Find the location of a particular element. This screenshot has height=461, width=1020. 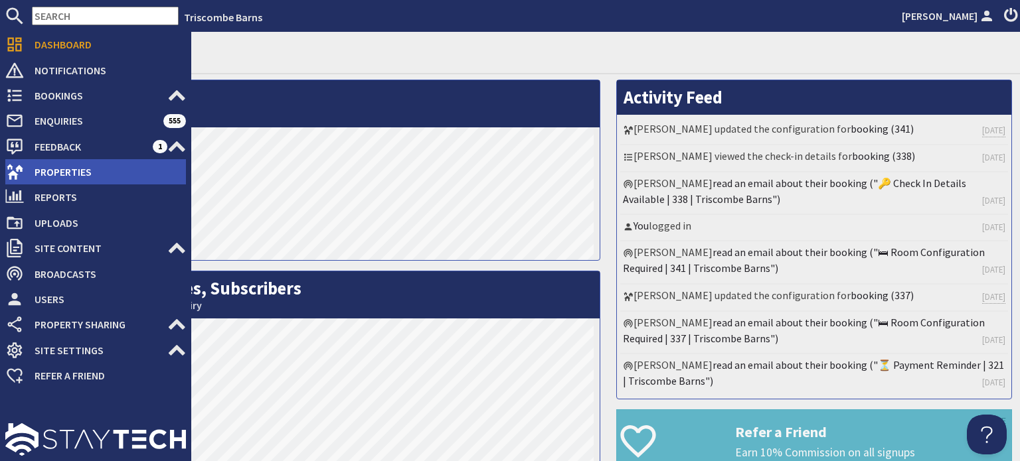

span: Users is located at coordinates (105, 299).